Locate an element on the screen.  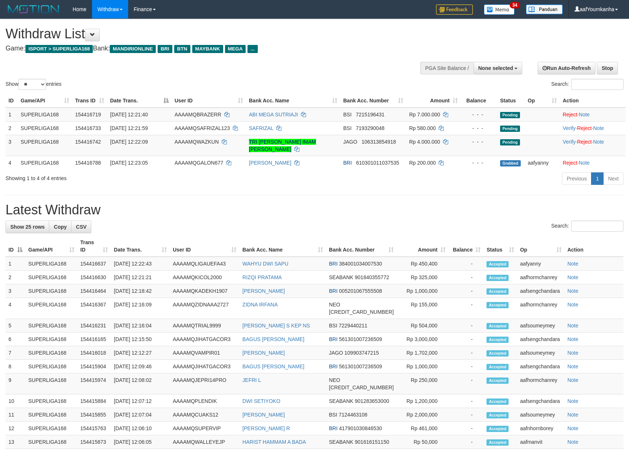
a: SAFRIZAL is located at coordinates (261, 128).